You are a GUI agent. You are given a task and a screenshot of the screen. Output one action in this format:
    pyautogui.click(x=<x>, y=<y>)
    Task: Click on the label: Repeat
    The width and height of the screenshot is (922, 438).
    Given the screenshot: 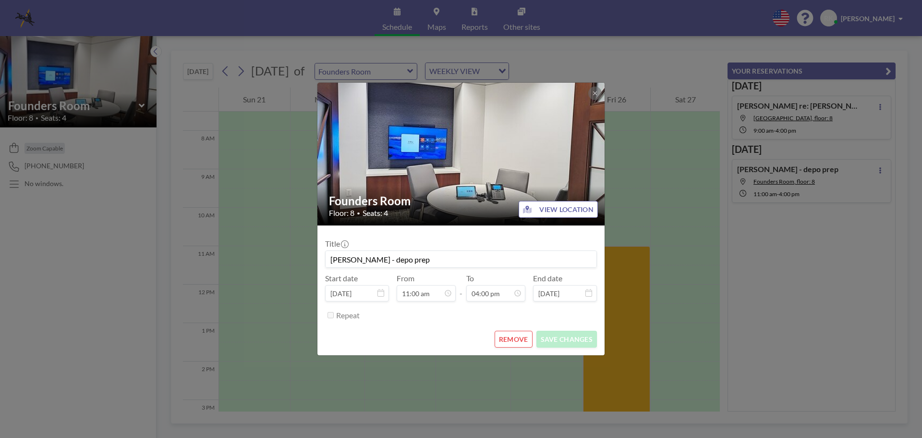 What is the action you would take?
    pyautogui.click(x=348, y=315)
    